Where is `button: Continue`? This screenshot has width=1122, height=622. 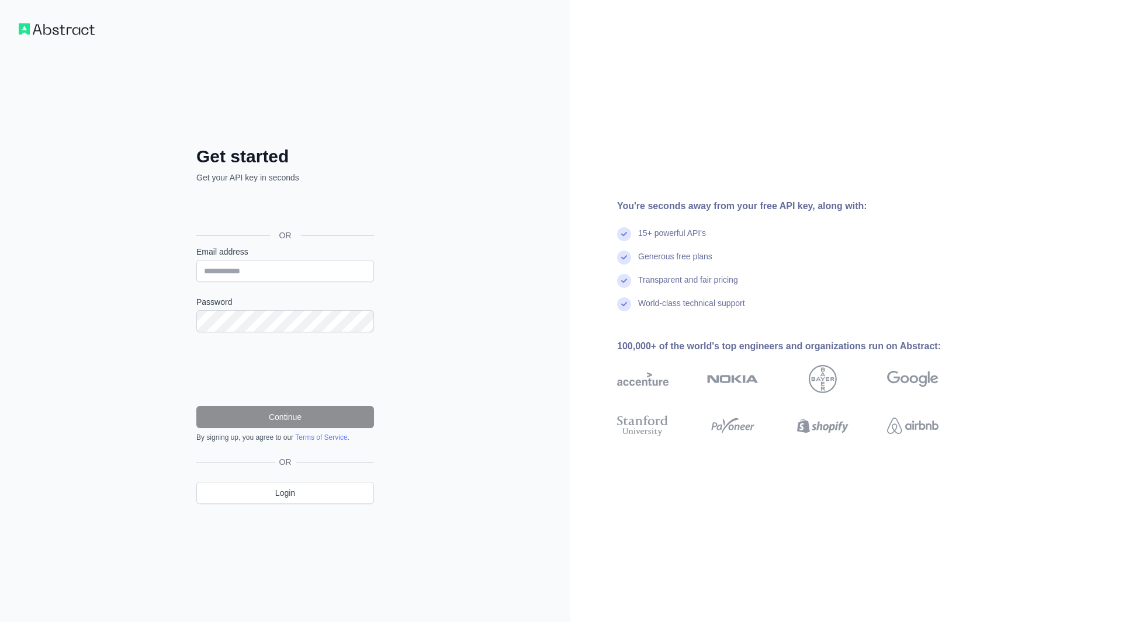
button: Continue is located at coordinates (285, 417).